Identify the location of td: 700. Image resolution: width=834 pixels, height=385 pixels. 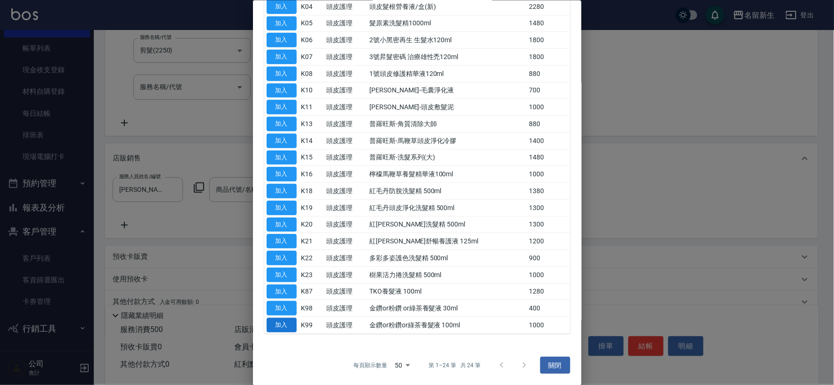
(548, 91).